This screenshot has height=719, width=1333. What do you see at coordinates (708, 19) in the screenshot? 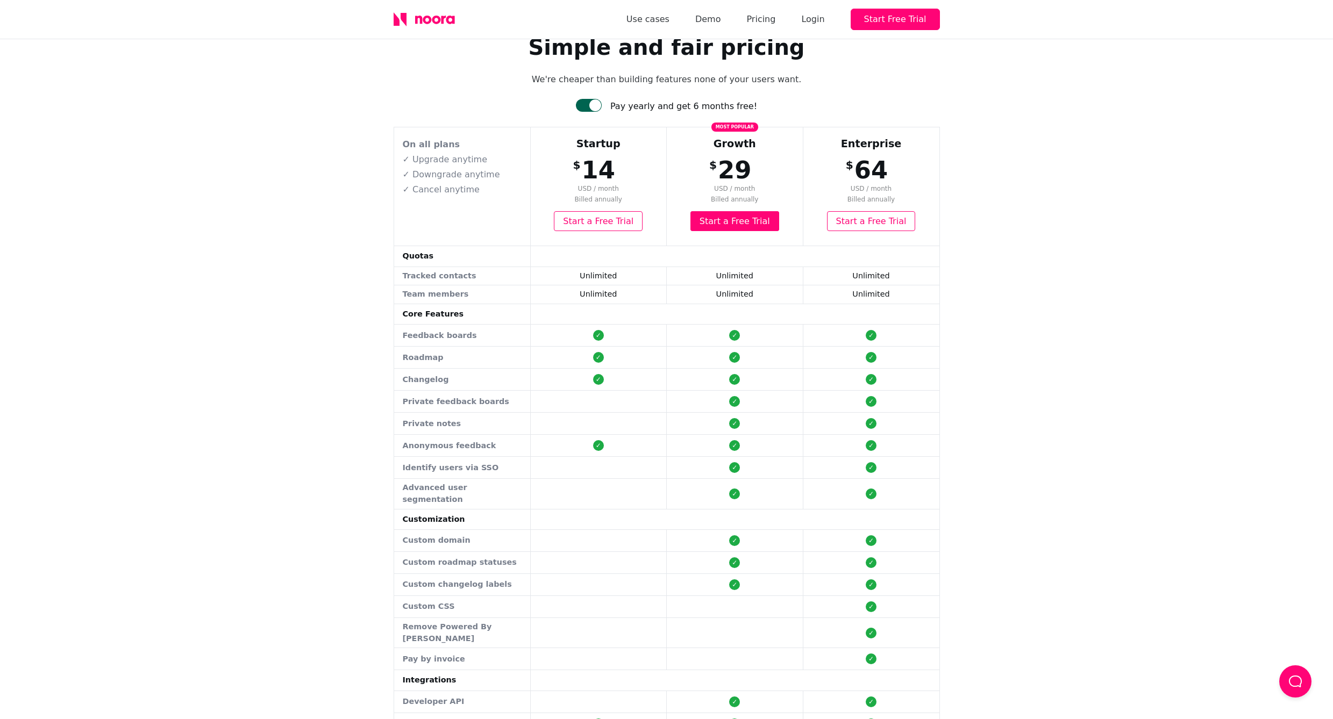
I see `a: Demo` at bounding box center [708, 19].